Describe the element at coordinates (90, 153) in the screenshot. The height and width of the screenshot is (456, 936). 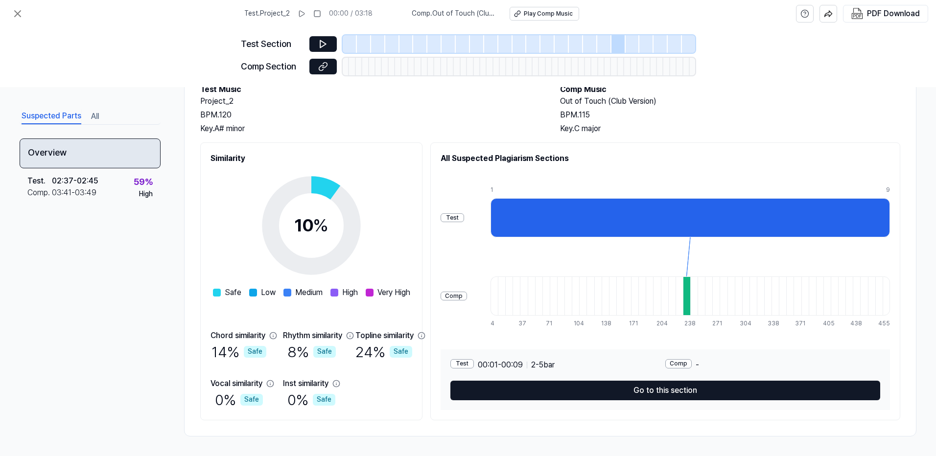
I see `div: Overview` at that location.